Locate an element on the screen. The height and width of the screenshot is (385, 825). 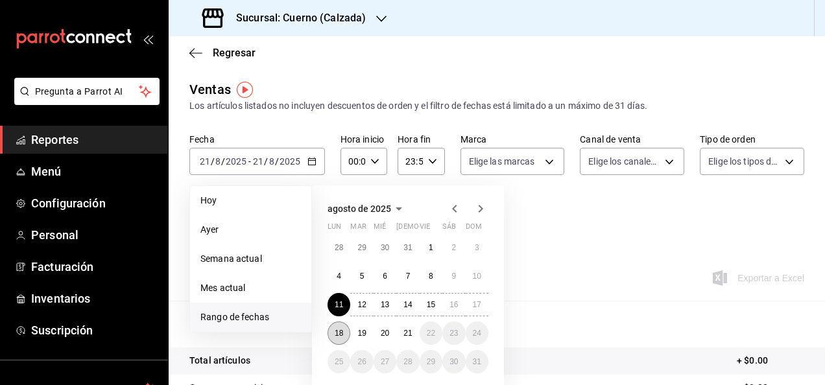
abbr: 24 de agosto de 2025 is located at coordinates (477, 334).